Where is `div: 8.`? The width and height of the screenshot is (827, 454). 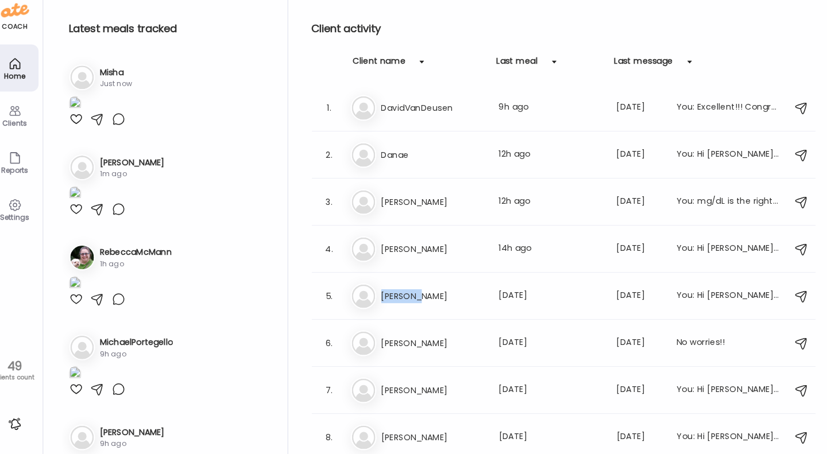 div: 8. is located at coordinates (334, 435).